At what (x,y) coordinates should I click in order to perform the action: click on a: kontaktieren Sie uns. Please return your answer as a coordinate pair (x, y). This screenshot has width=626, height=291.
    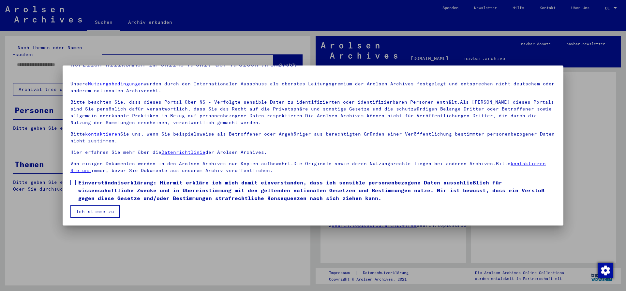
    Looking at the image, I should click on (308, 167).